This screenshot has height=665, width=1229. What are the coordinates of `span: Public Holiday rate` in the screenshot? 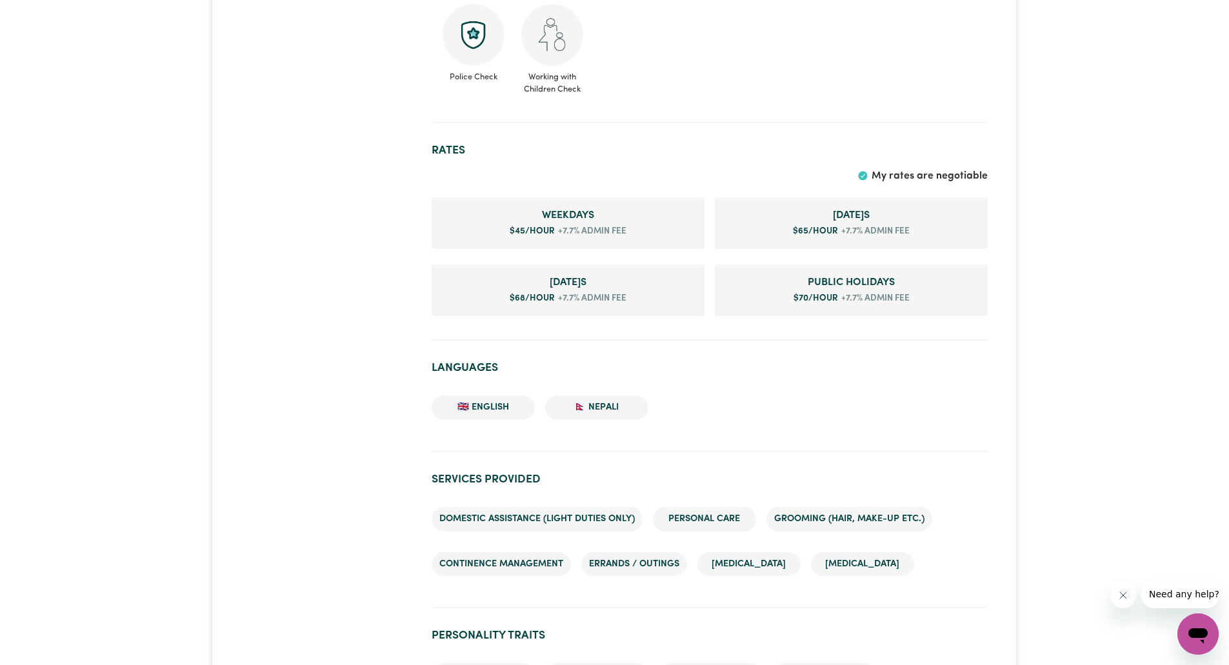 It's located at (851, 283).